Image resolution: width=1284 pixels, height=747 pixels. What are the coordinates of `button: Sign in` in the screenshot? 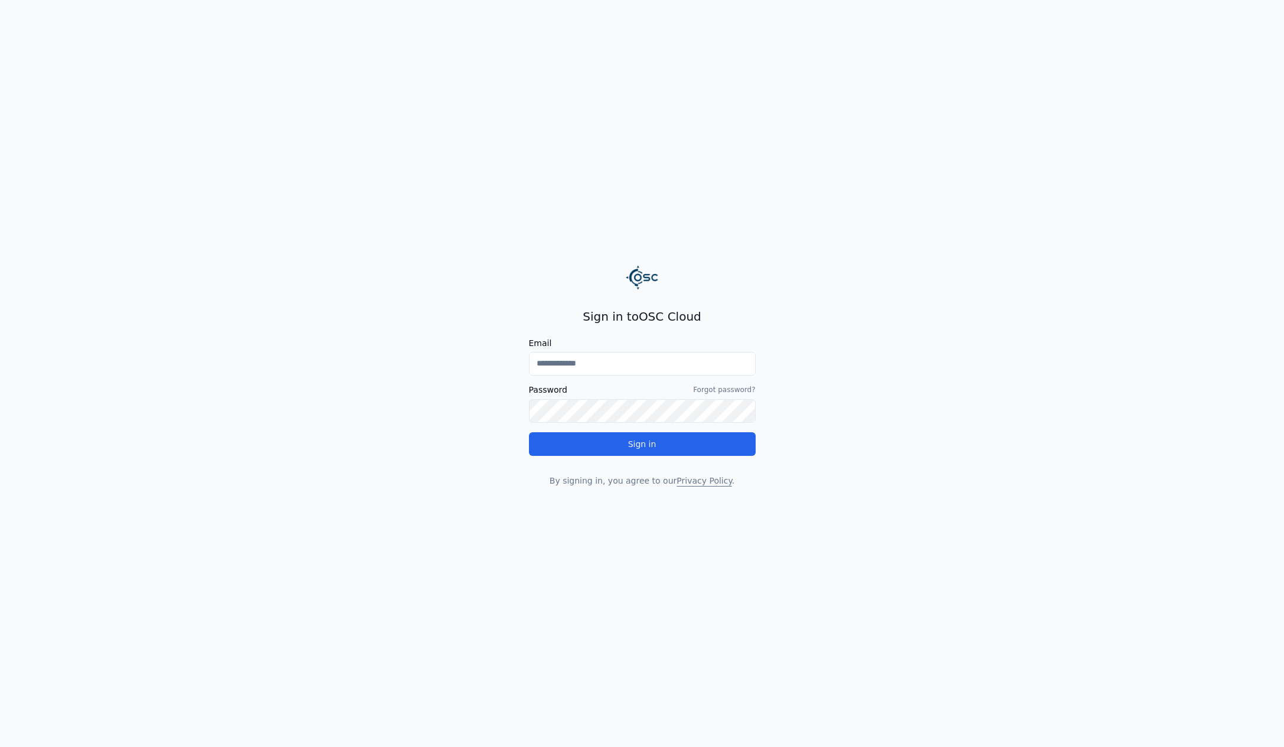 It's located at (642, 444).